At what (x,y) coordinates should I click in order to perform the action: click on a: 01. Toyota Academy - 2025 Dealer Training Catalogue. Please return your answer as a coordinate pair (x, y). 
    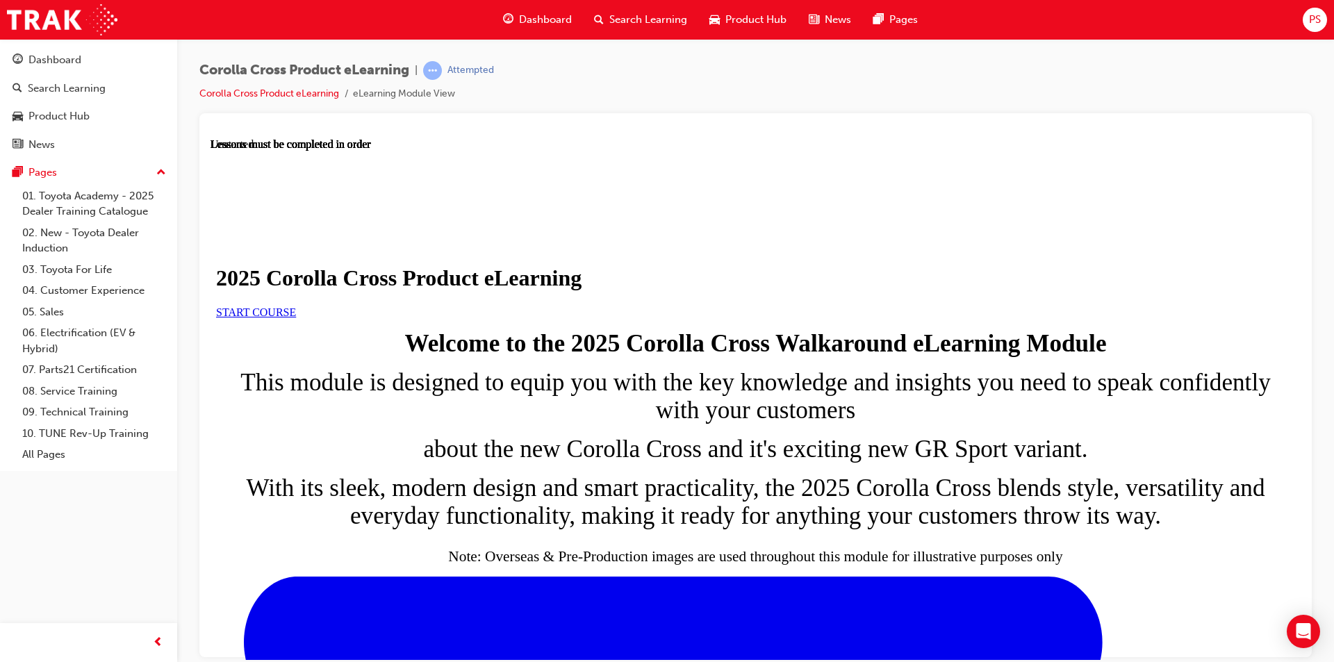
    Looking at the image, I should click on (94, 204).